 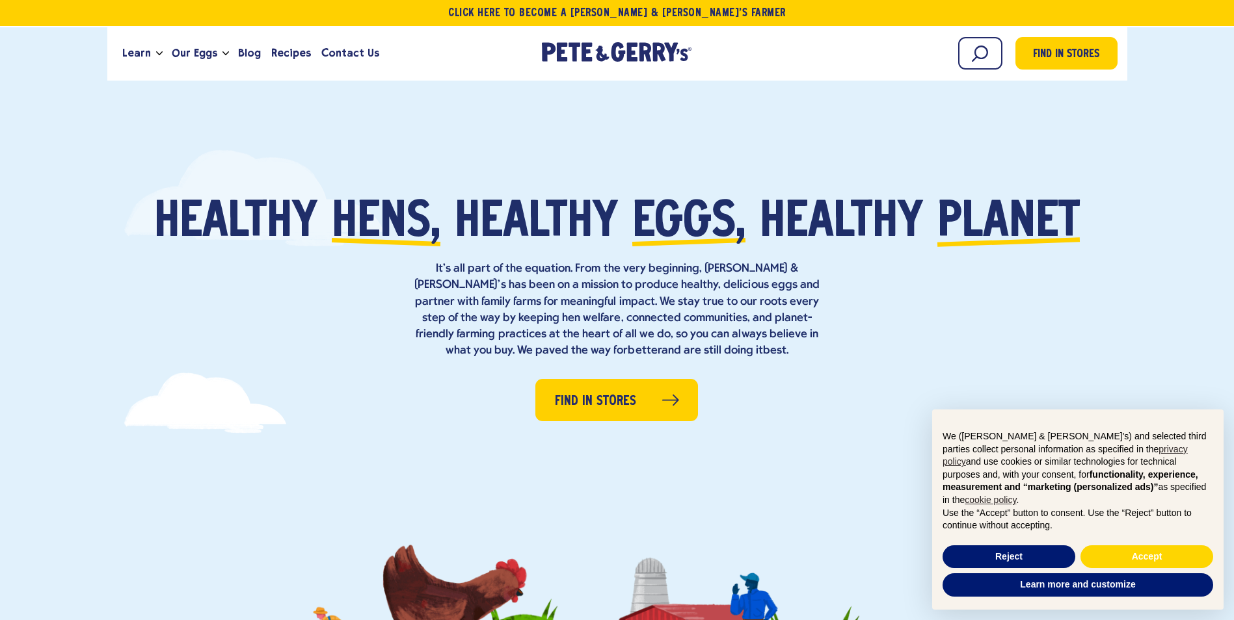 I want to click on span: Blog, so click(x=249, y=53).